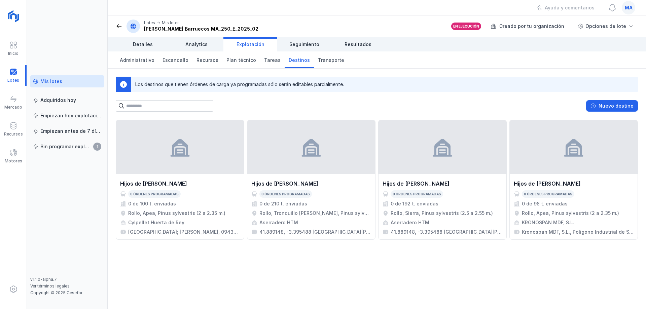 This screenshot has width=646, height=309. I want to click on a: Analytics, so click(197, 44).